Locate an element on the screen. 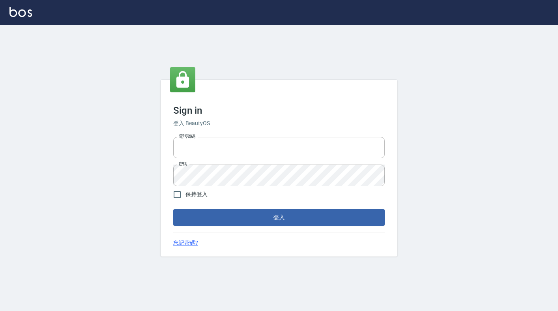  img: Logo is located at coordinates (21, 12).